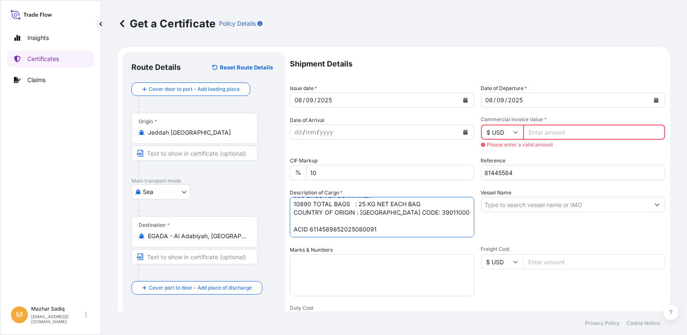  What do you see at coordinates (643, 323) in the screenshot?
I see `p: Cookie Notice` at bounding box center [643, 323].